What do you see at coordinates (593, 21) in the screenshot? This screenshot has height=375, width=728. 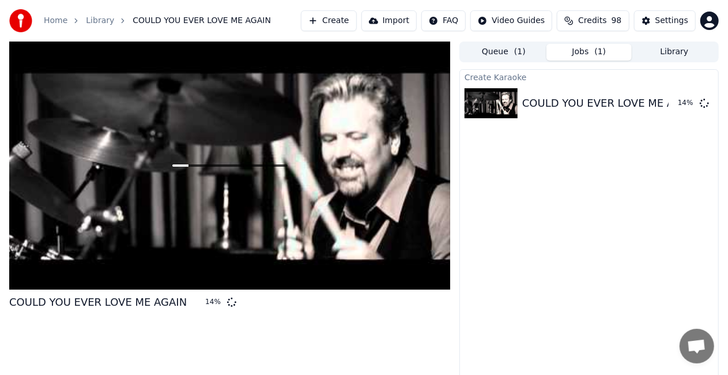 I see `button: Credits98` at bounding box center [593, 21].